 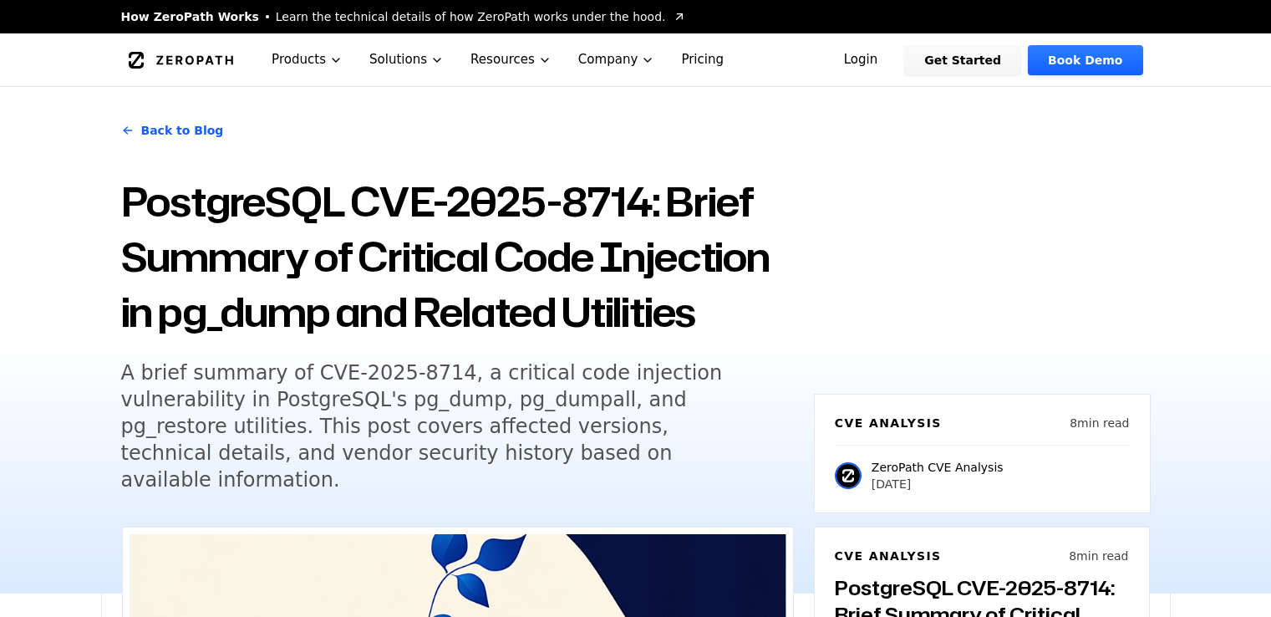 What do you see at coordinates (848, 475) in the screenshot?
I see `img: ZeroPath CVE Analysis` at bounding box center [848, 475].